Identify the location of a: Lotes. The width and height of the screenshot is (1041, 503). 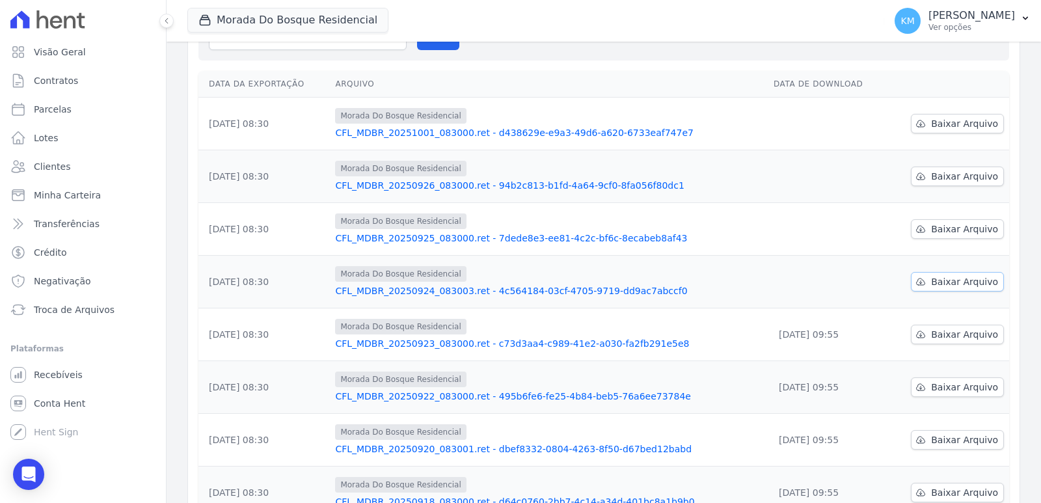
(83, 138).